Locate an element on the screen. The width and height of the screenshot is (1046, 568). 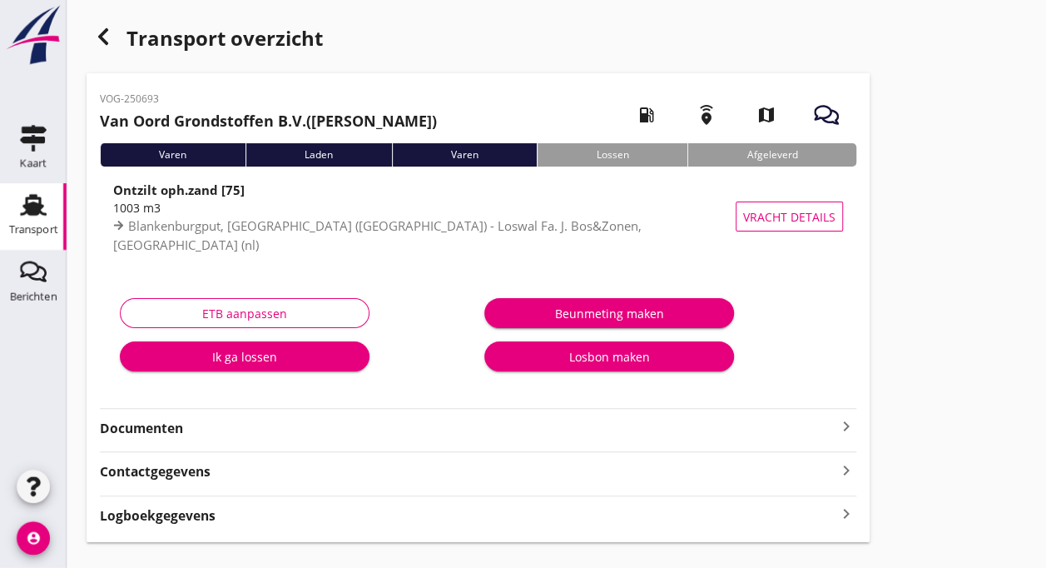
div: 1003 m3 is located at coordinates (428, 207).